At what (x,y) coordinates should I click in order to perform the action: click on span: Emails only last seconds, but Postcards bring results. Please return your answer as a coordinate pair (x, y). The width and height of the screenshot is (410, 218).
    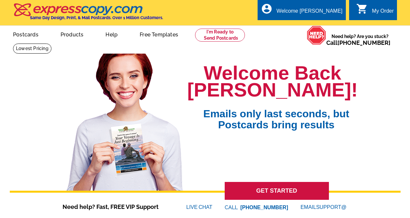
    Looking at the image, I should click on (276, 115).